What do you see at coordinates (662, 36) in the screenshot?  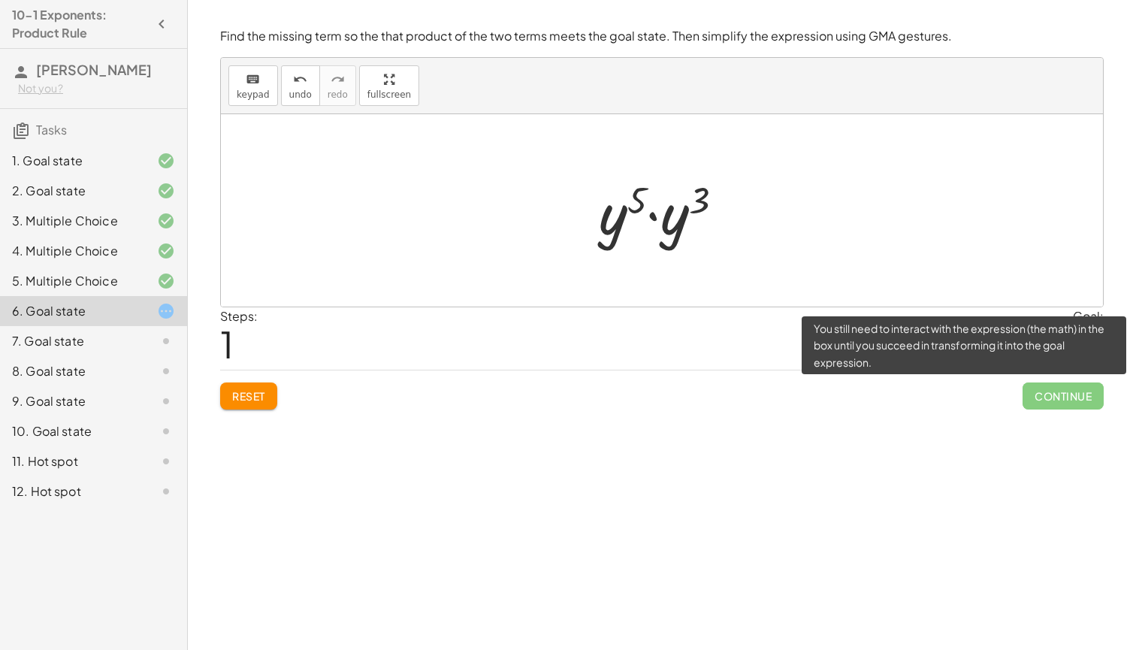 I see `p: Find the missing term so the that product of the two terms meets the goal state. Then simplify th...` at bounding box center [662, 36].